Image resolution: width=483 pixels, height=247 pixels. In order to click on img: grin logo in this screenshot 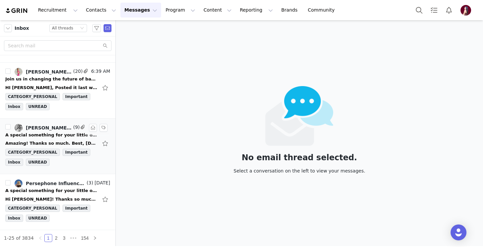, I will do `click(17, 11)`.